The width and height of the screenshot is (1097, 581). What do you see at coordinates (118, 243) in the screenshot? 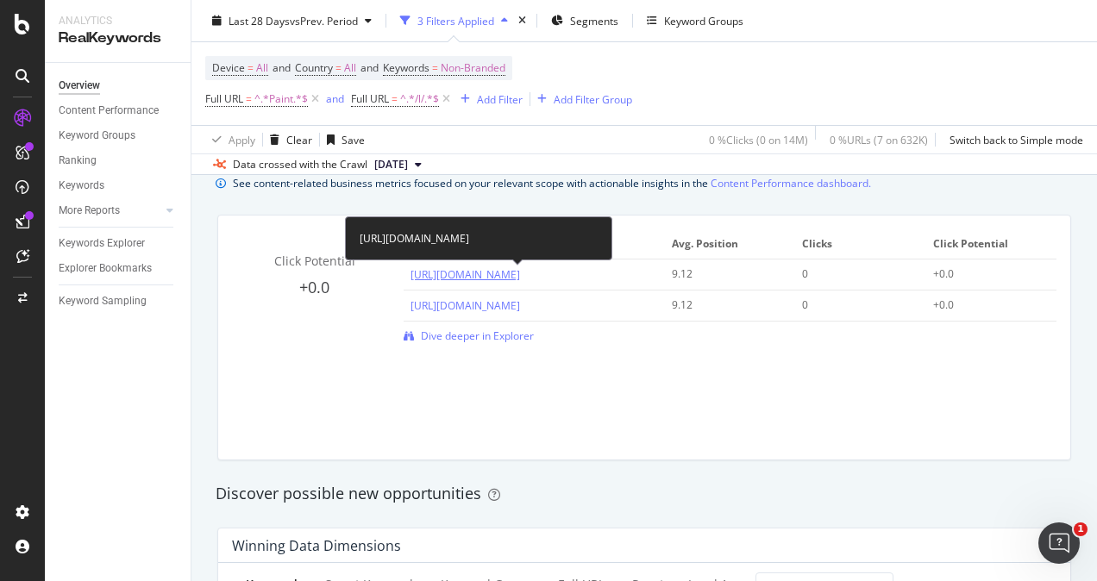
I see `a: Keywords Explorer` at bounding box center [118, 243].